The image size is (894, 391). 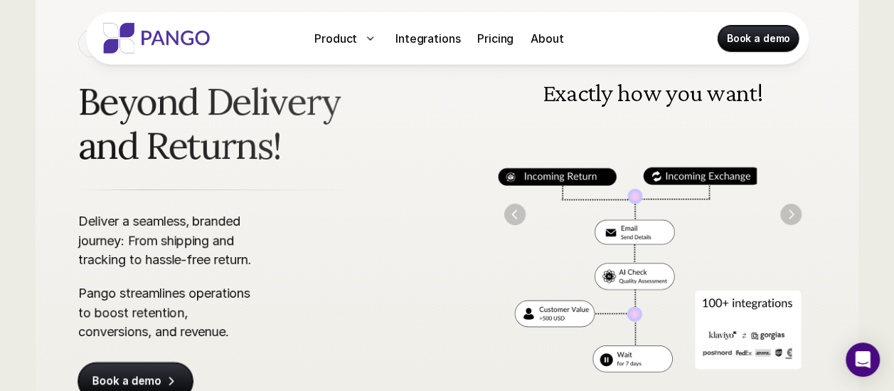 I want to click on a: Pricing, so click(x=495, y=38).